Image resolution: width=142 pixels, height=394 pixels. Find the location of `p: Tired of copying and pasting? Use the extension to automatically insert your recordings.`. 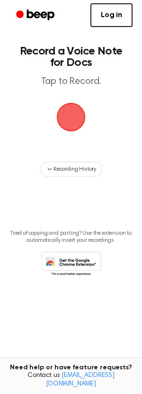

p: Tired of copying and pasting? Use the extension to automatically insert your recordings. is located at coordinates (71, 237).